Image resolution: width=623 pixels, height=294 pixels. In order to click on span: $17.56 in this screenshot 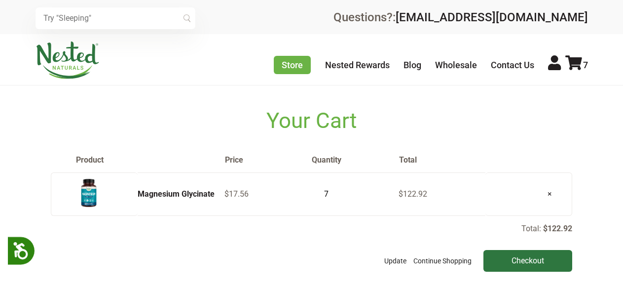, I will do `click(236, 193)`.